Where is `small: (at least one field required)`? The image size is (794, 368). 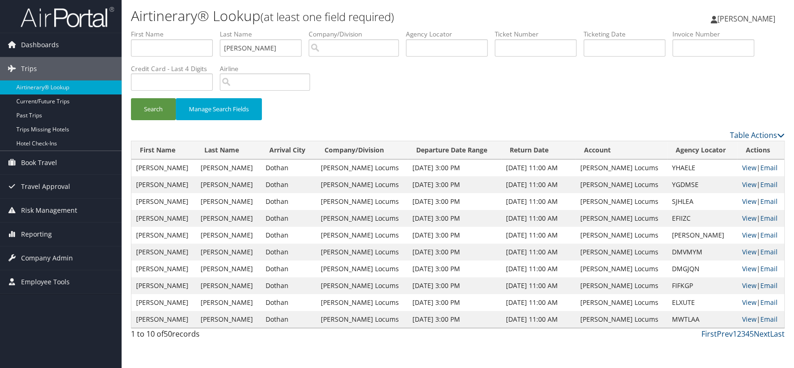 small: (at least one field required) is located at coordinates (327, 16).